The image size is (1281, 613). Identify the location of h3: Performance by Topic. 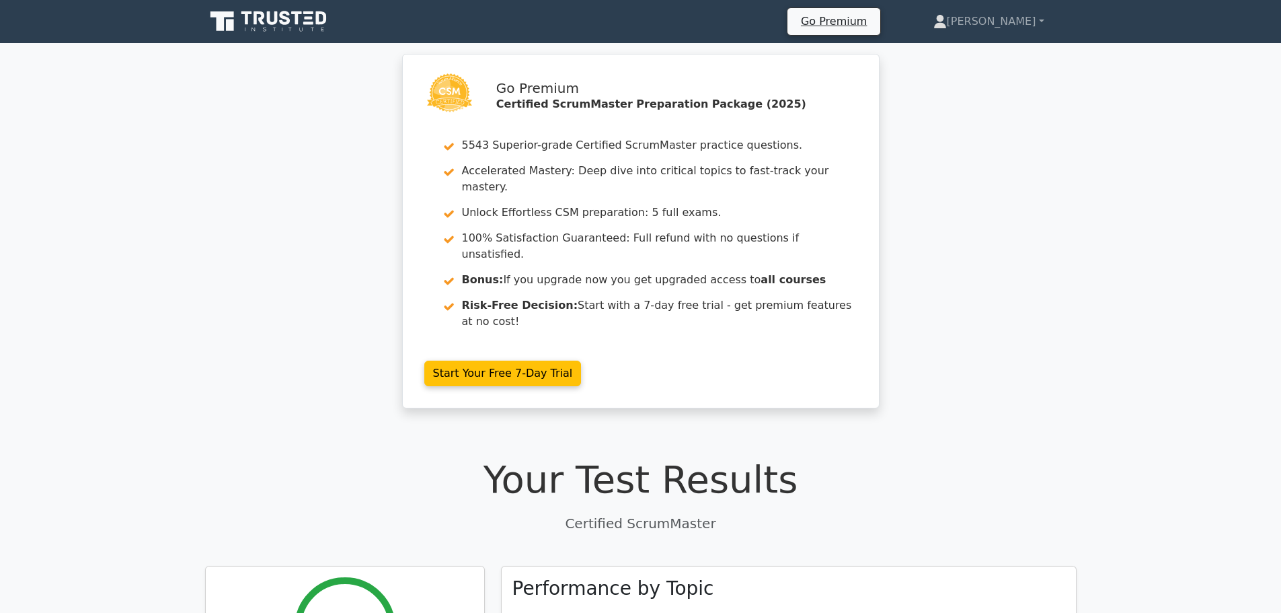
(613, 589).